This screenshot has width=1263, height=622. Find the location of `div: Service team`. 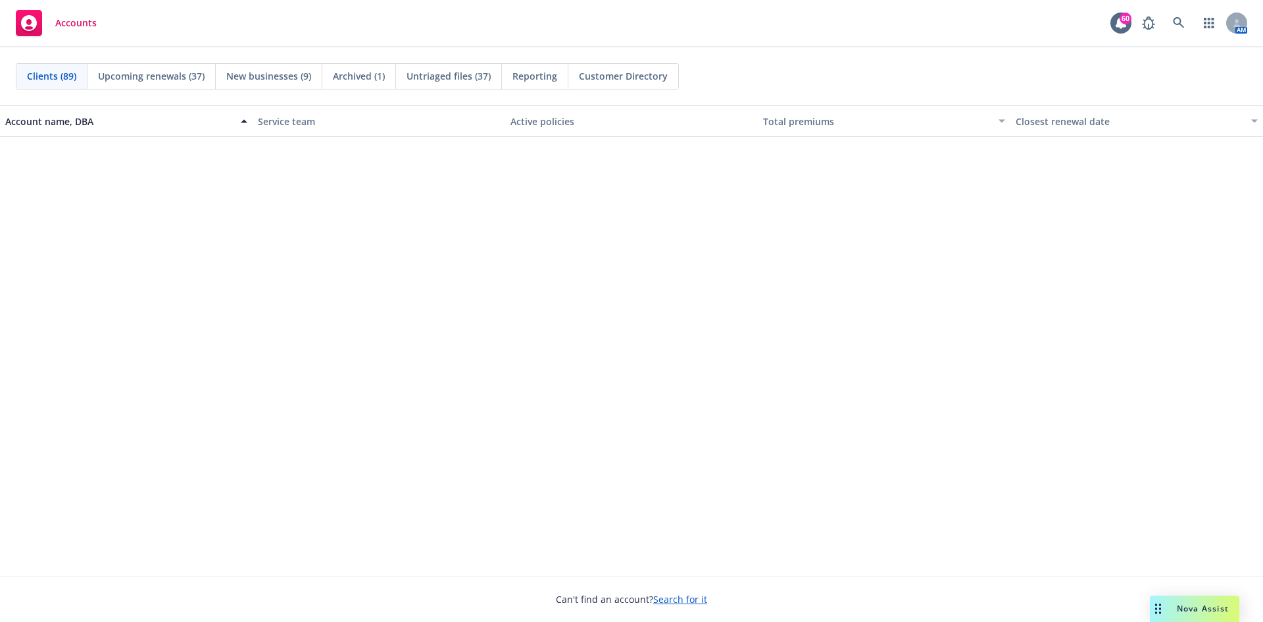

div: Service team is located at coordinates (379, 121).